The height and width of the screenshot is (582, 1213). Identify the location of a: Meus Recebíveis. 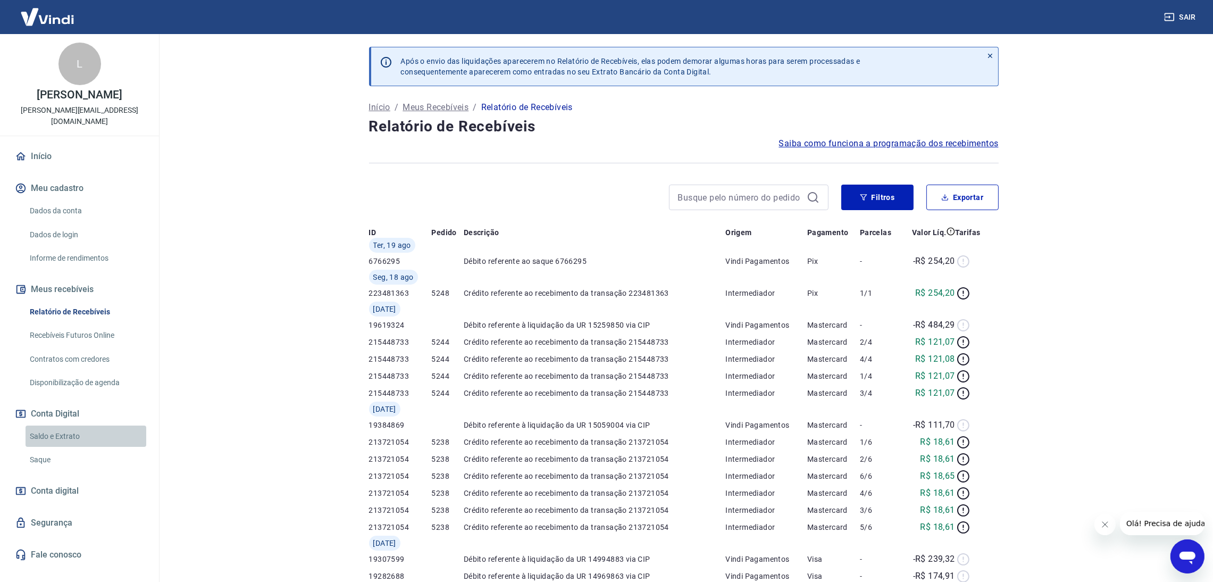
(435, 107).